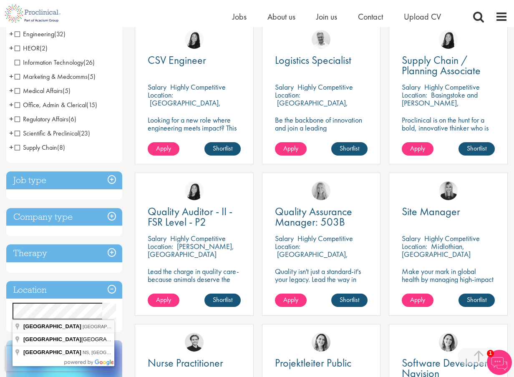  What do you see at coordinates (448, 283) in the screenshot?
I see `p: Make your mark in global health by managing high-impact clinical trials with a leading CRO.` at bounding box center [448, 283].